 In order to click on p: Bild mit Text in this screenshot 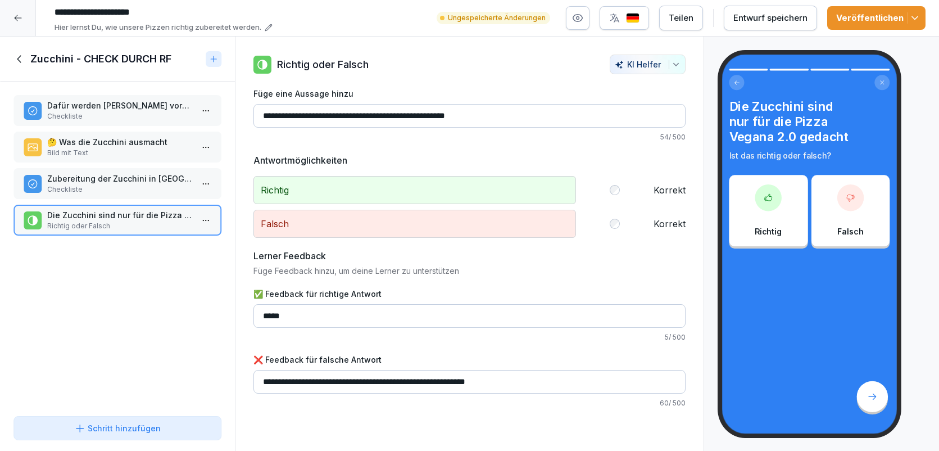, I will do `click(120, 153)`.